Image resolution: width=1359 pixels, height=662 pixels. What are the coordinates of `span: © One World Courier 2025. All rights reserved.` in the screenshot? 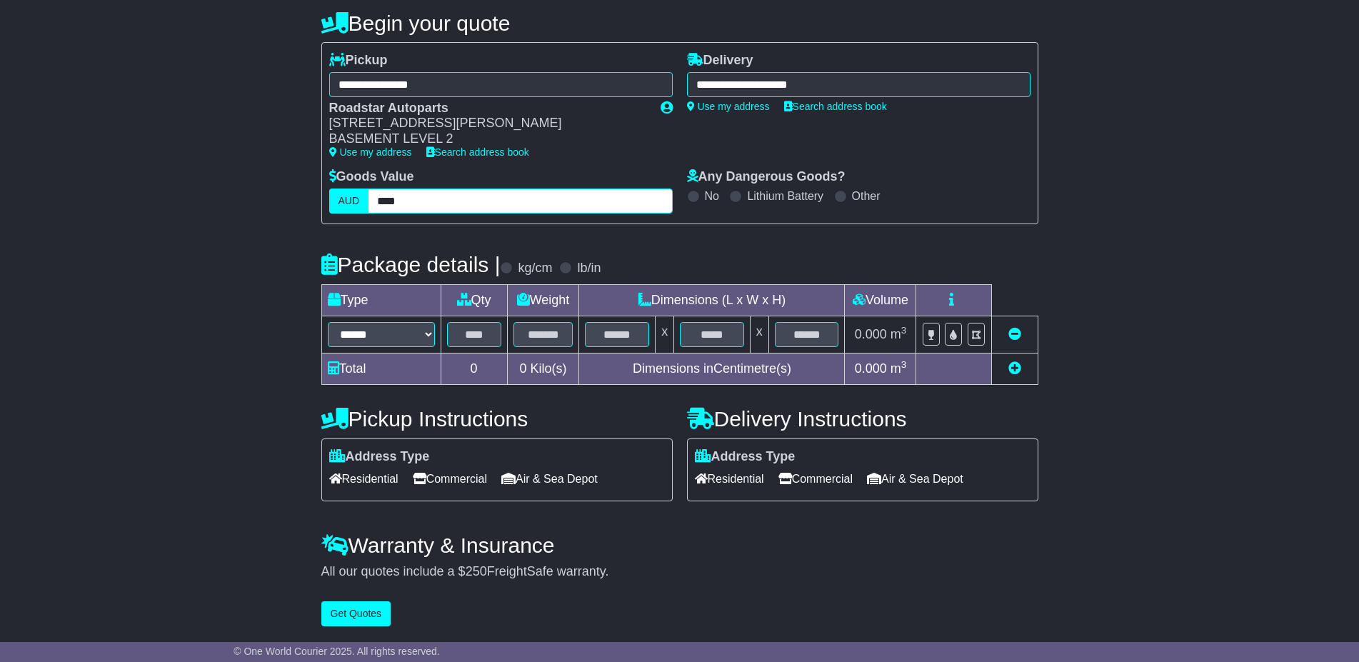 It's located at (336, 651).